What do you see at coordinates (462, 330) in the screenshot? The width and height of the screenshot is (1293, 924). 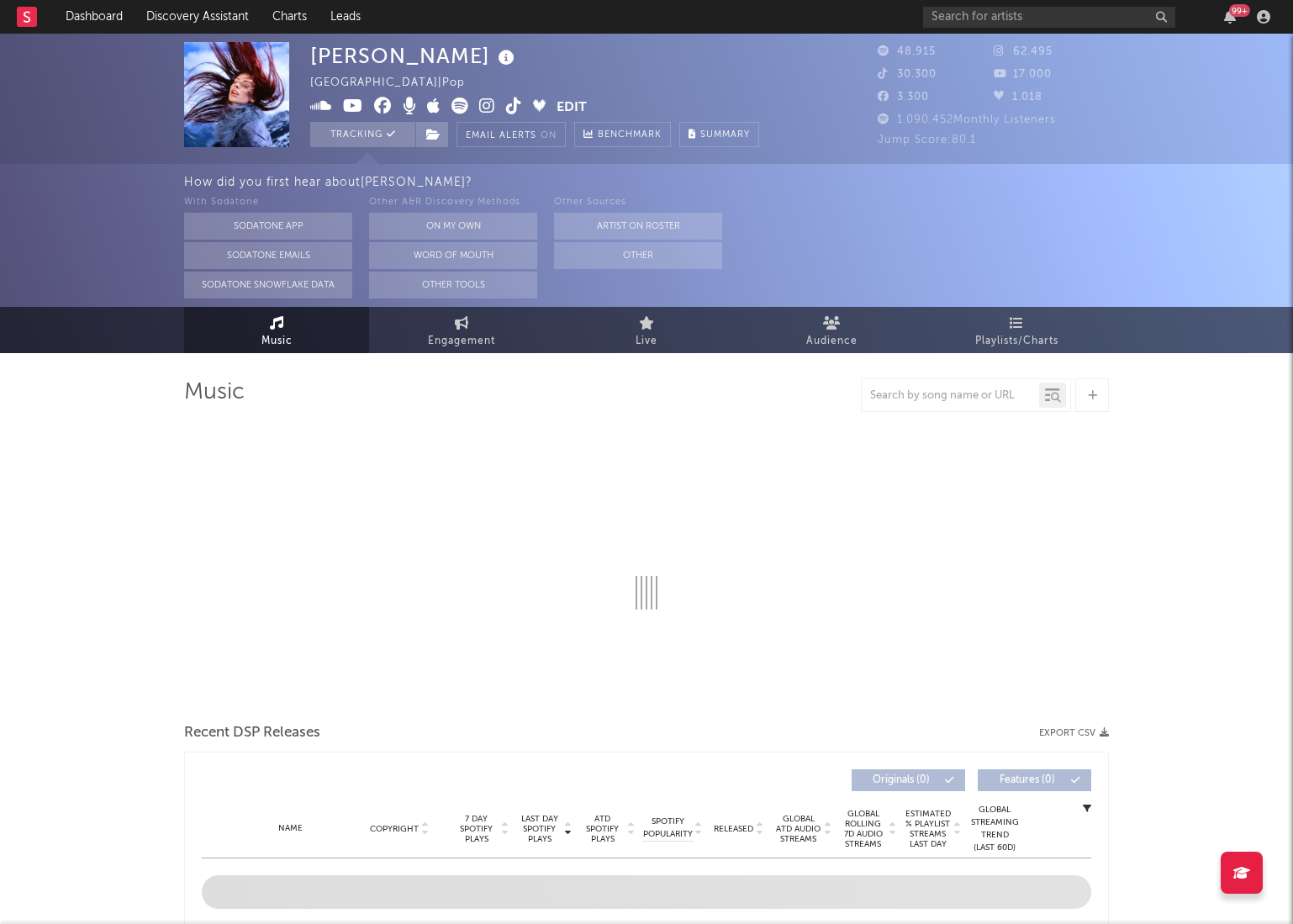 I see `a: Engagement` at bounding box center [462, 330].